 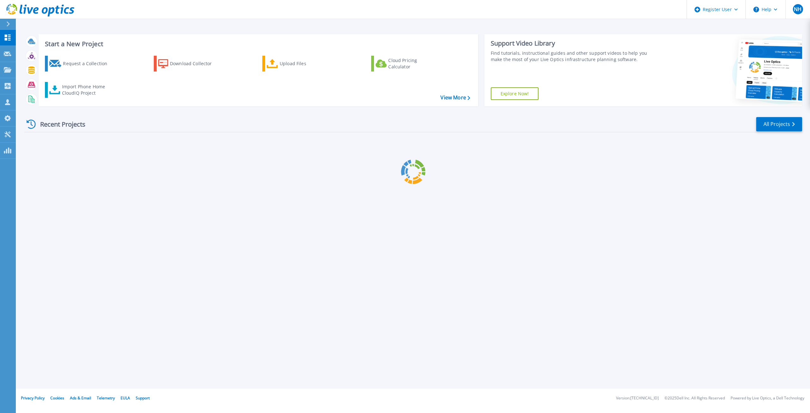 I want to click on li: © 2025 Dell Inc. All Rights Reserved, so click(x=694, y=398).